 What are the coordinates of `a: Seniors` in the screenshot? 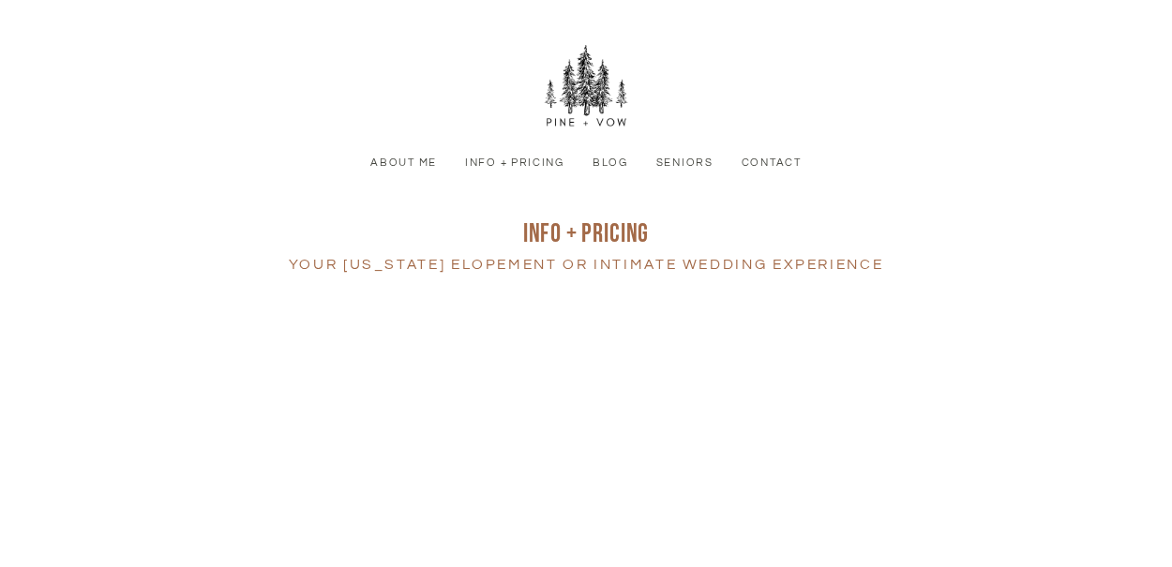 It's located at (685, 163).